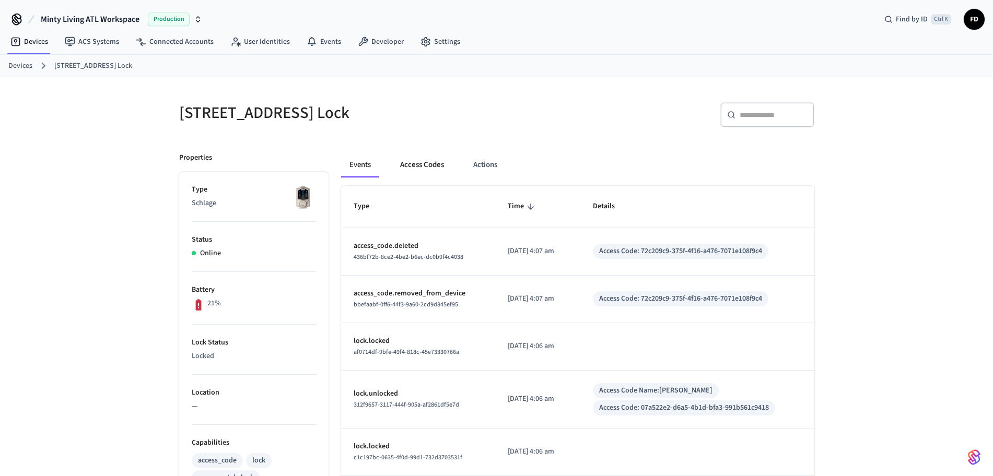  What do you see at coordinates (974, 458) in the screenshot?
I see `img: SeamLogoGradient.69752ec5.svg` at bounding box center [974, 458].